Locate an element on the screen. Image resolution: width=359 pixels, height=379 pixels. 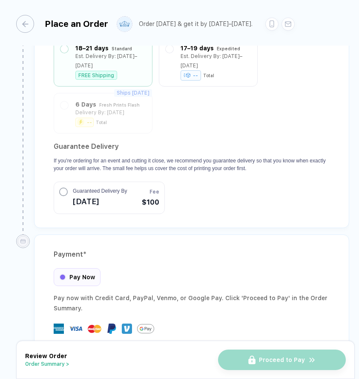
span: Review Order is located at coordinates (46, 356).